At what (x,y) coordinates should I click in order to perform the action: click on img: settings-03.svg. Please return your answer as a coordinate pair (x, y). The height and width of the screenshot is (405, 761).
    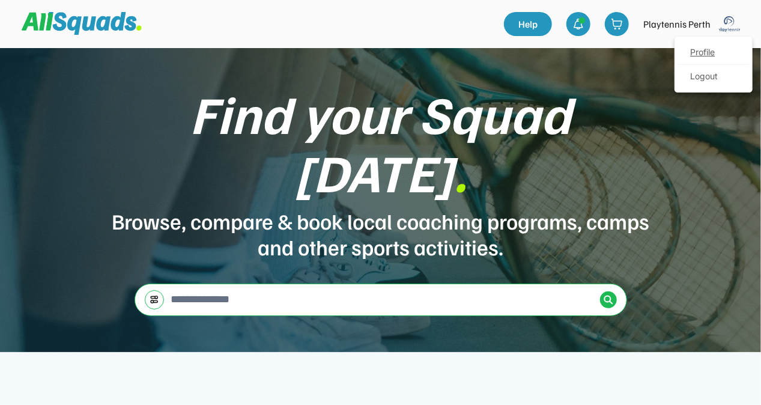
    Looking at the image, I should click on (154, 299).